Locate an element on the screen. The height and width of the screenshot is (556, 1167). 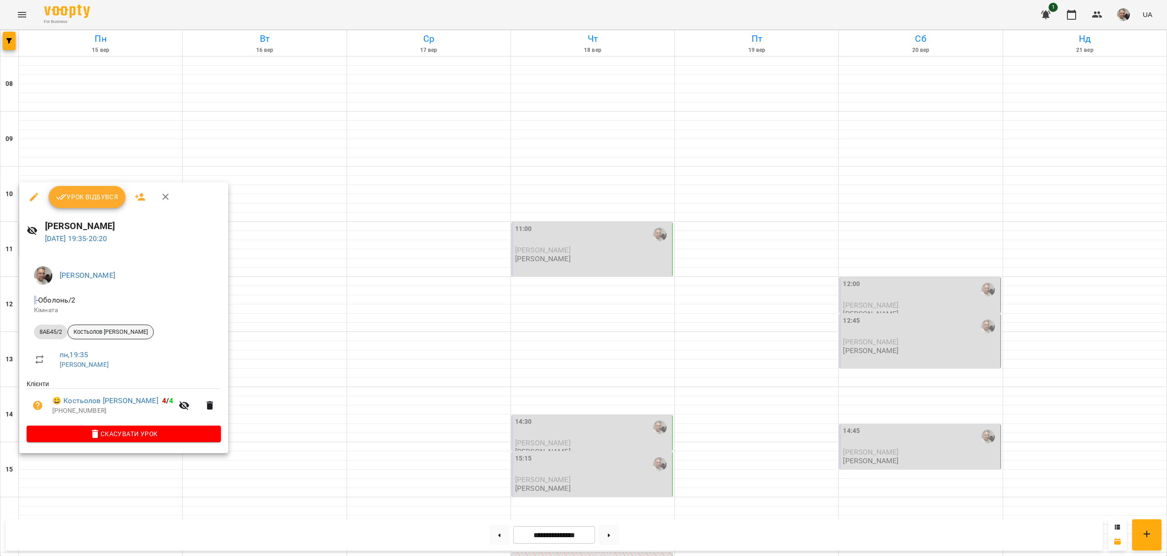
img: c6e0b29f0dc4630df2824b8ec328bb4d.jpg is located at coordinates (43, 275).